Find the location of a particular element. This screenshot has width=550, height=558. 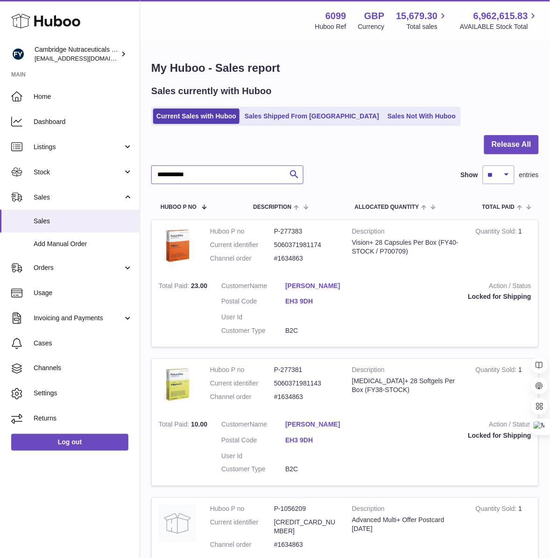

button: Release All is located at coordinates (511, 145).